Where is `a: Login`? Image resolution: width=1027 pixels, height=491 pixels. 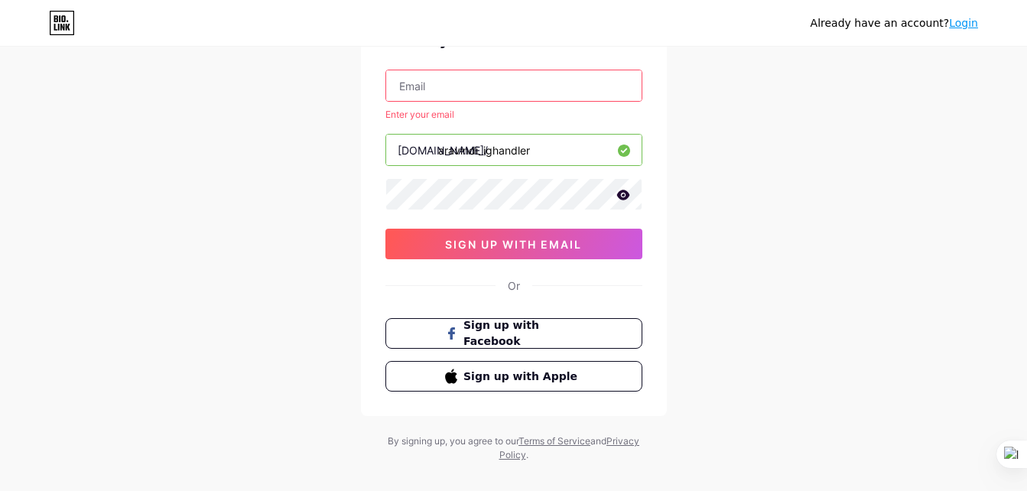 a: Login is located at coordinates (963, 23).